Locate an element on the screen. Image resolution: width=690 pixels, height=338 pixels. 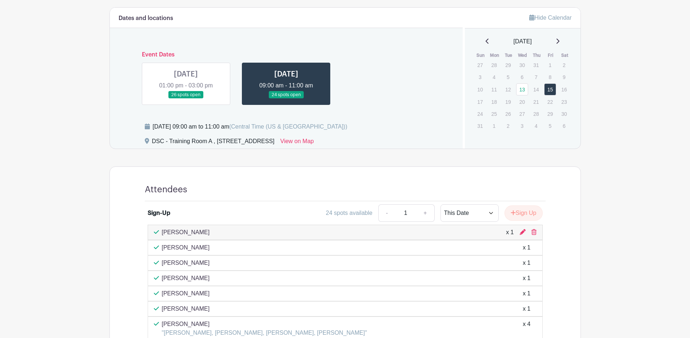
th: Thu is located at coordinates (537, 55).